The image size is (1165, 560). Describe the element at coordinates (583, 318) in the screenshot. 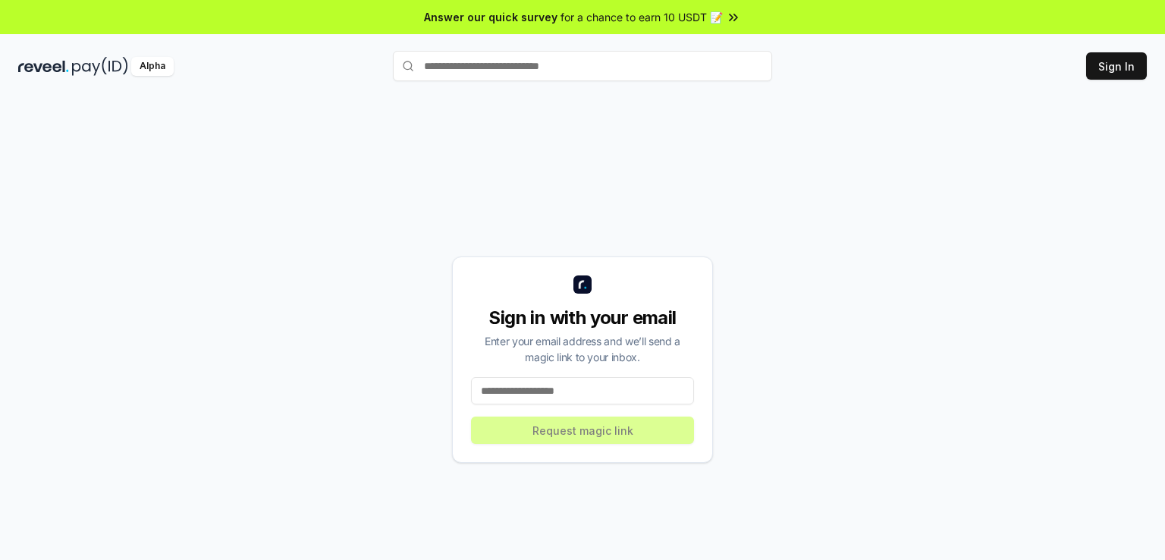

I see `div: Sign in with your email` at that location.